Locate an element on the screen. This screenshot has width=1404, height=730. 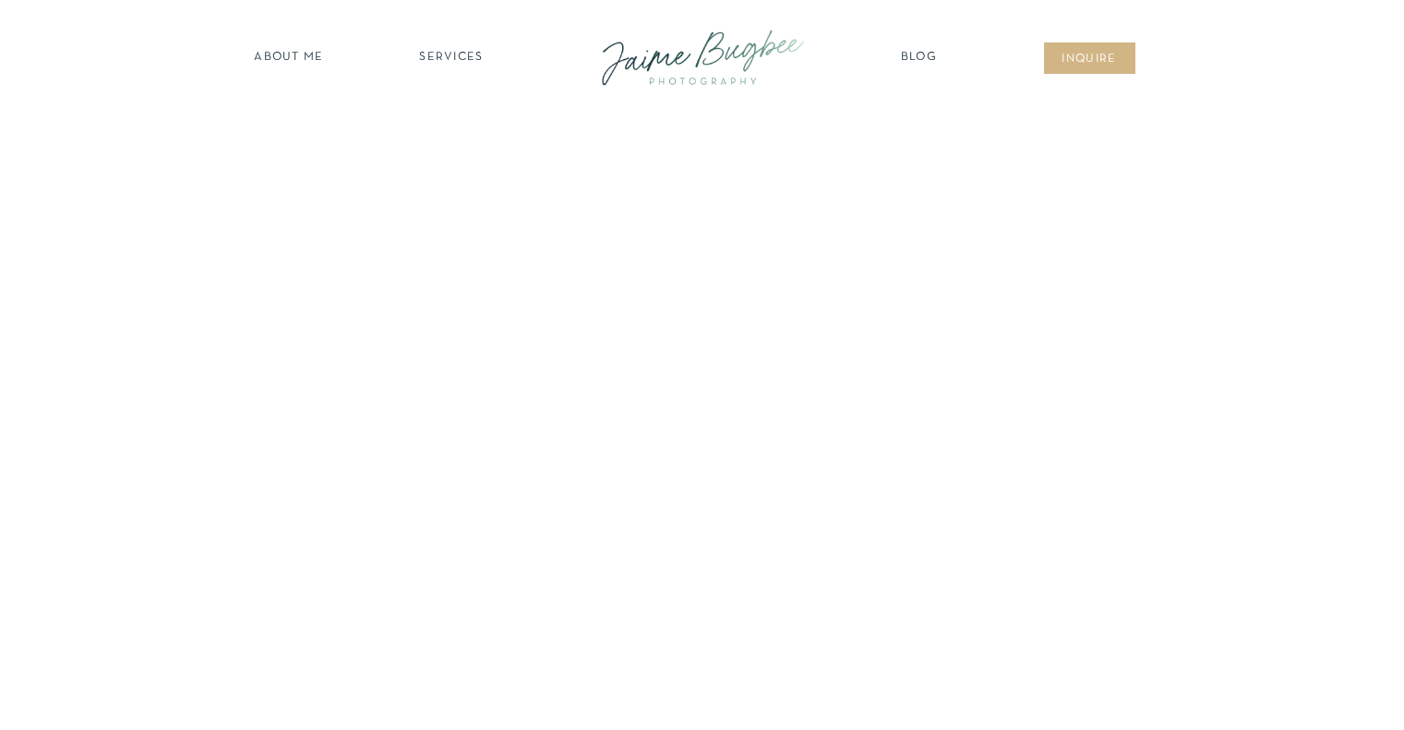
nav: inqUIre is located at coordinates (1090, 60).